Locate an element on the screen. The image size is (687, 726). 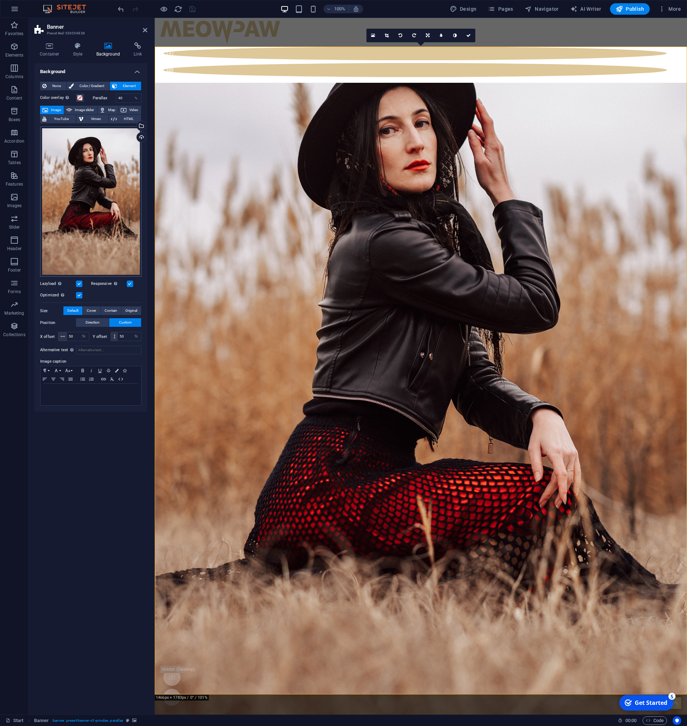
i: This element is a customizable preset is located at coordinates (128, 720).